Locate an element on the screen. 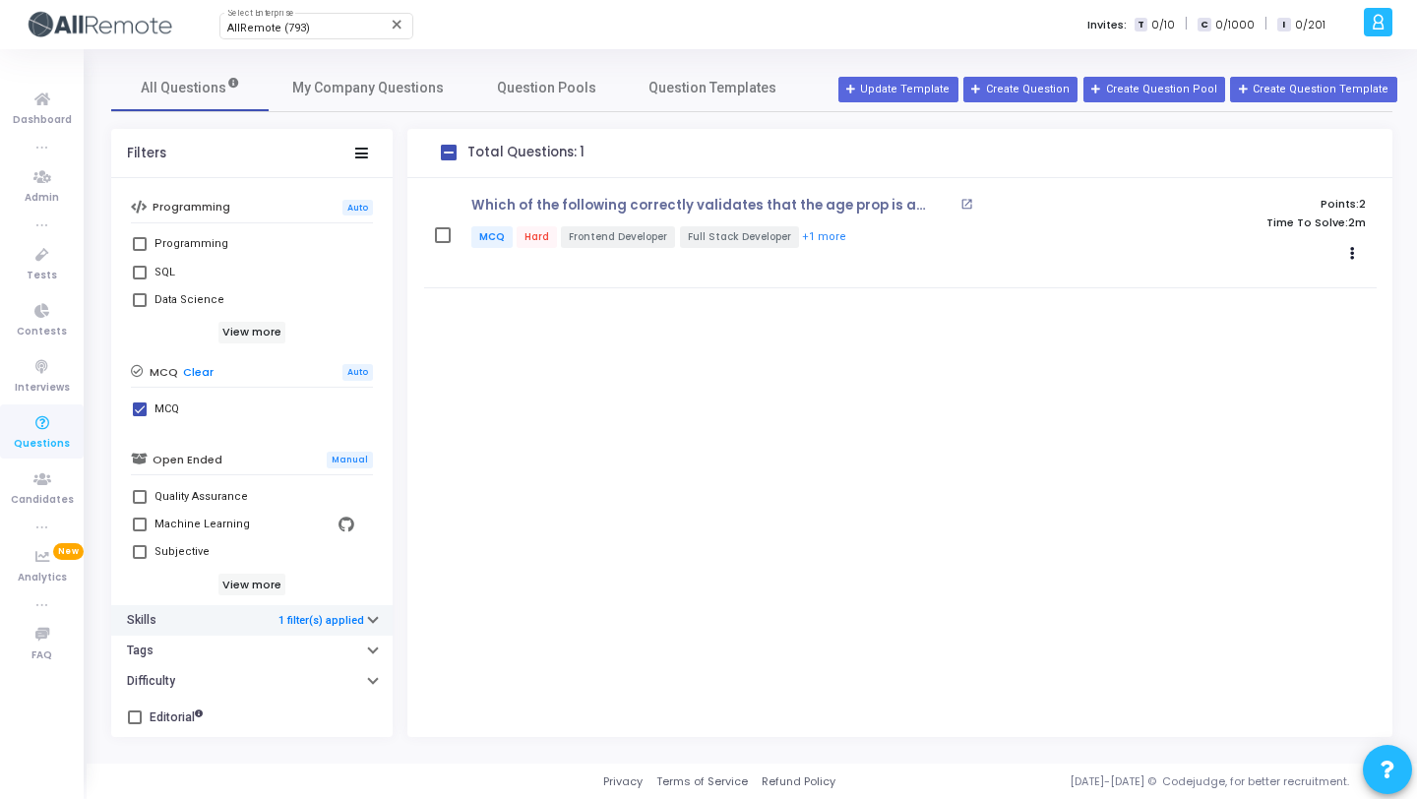 This screenshot has width=1417, height=799. span: Question Templates is located at coordinates (713, 88).